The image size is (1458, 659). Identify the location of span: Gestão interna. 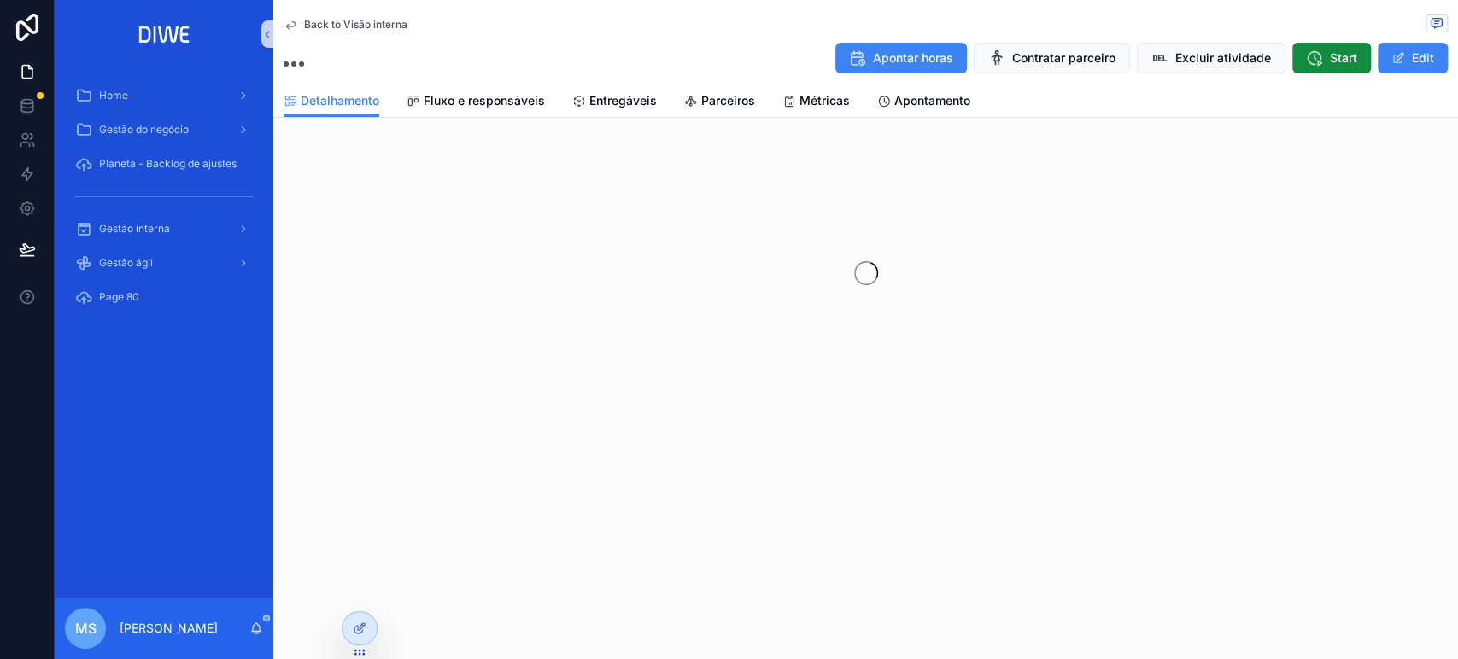
(134, 229).